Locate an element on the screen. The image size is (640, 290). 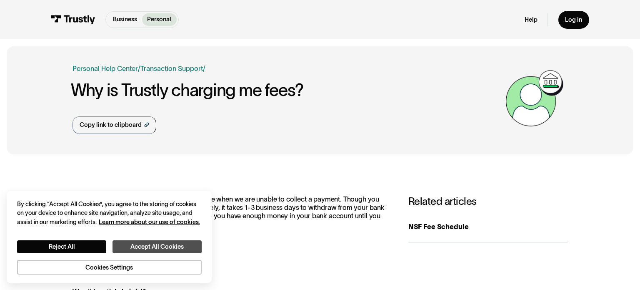
a: NSF Fee Schedule is located at coordinates (488, 226).